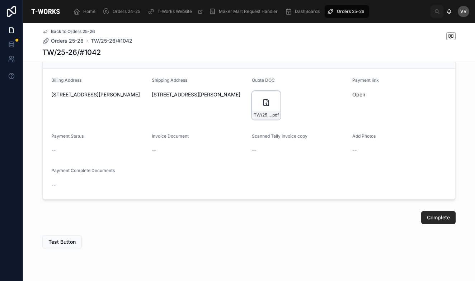 Image resolution: width=475 pixels, height=281 pixels. What do you see at coordinates (169, 80) in the screenshot?
I see `span: Shipping Address` at bounding box center [169, 80].